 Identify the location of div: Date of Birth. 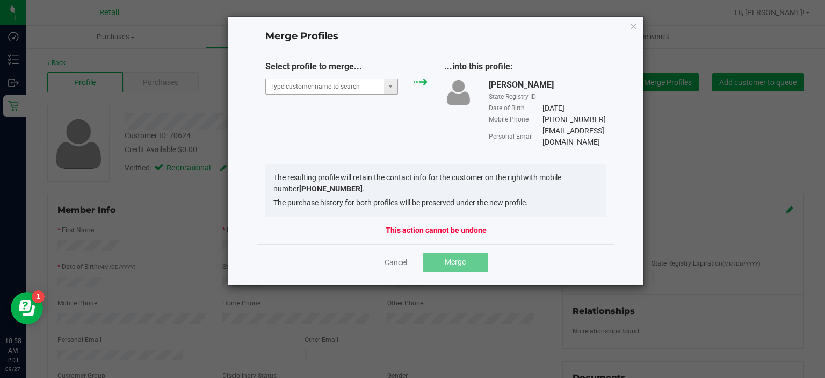
(516, 108).